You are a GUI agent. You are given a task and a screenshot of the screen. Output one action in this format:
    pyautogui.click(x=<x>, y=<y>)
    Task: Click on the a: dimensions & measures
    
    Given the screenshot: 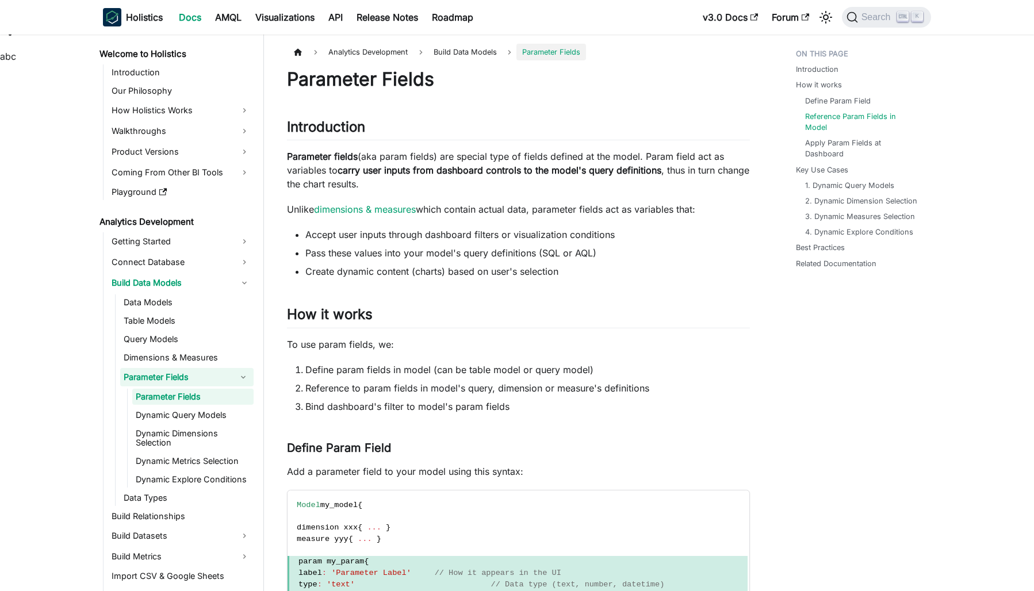 What is the action you would take?
    pyautogui.click(x=365, y=209)
    